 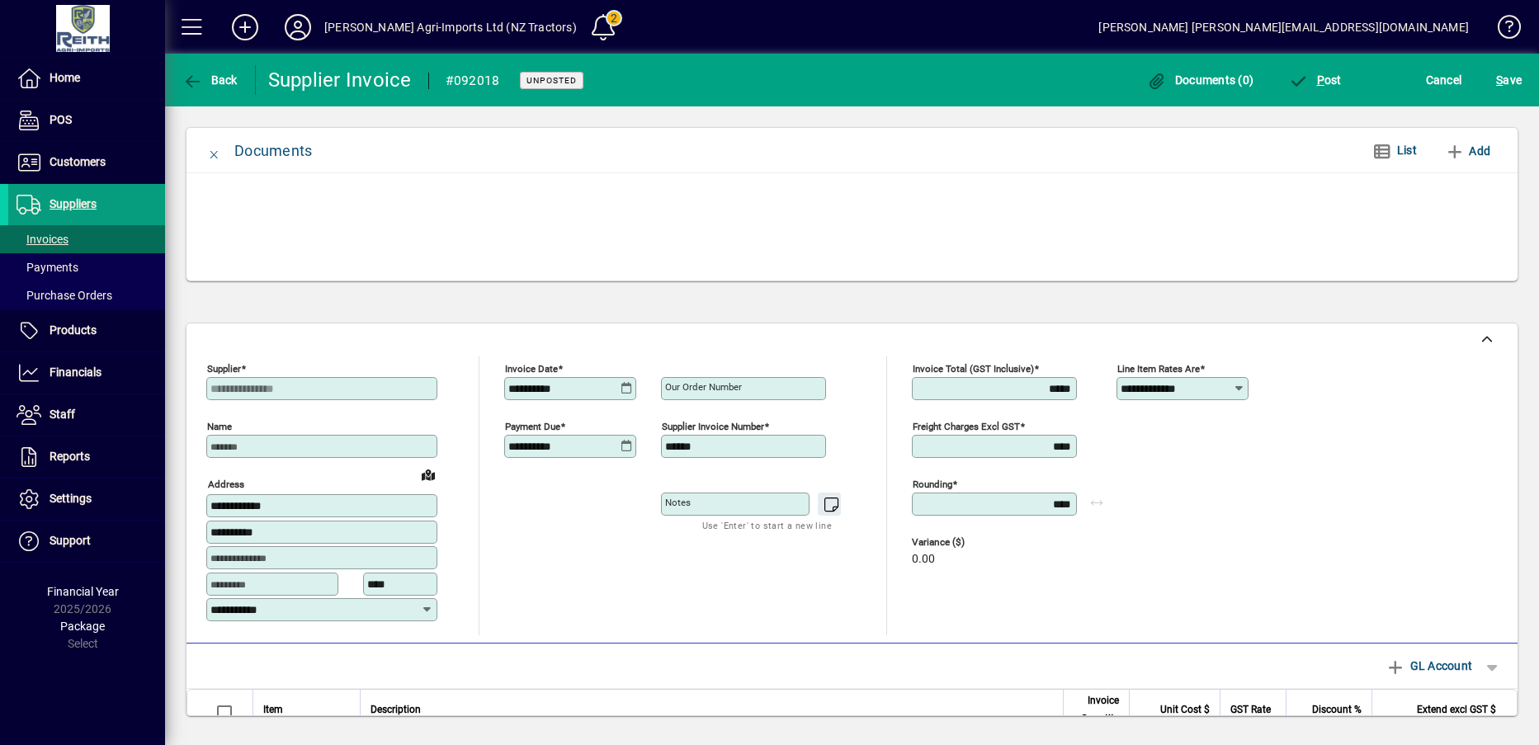 What do you see at coordinates (966, 427) in the screenshot?
I see `mat-label: Freight charges excl GST` at bounding box center [966, 427].